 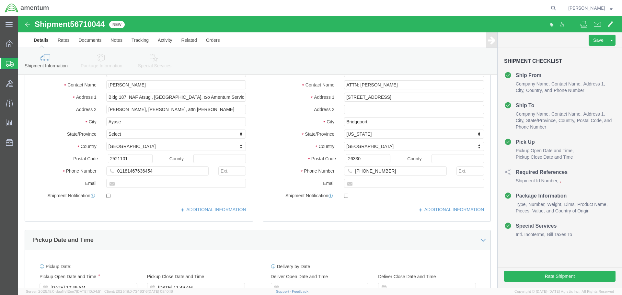 I want to click on span: Joshua Keller, so click(x=587, y=8).